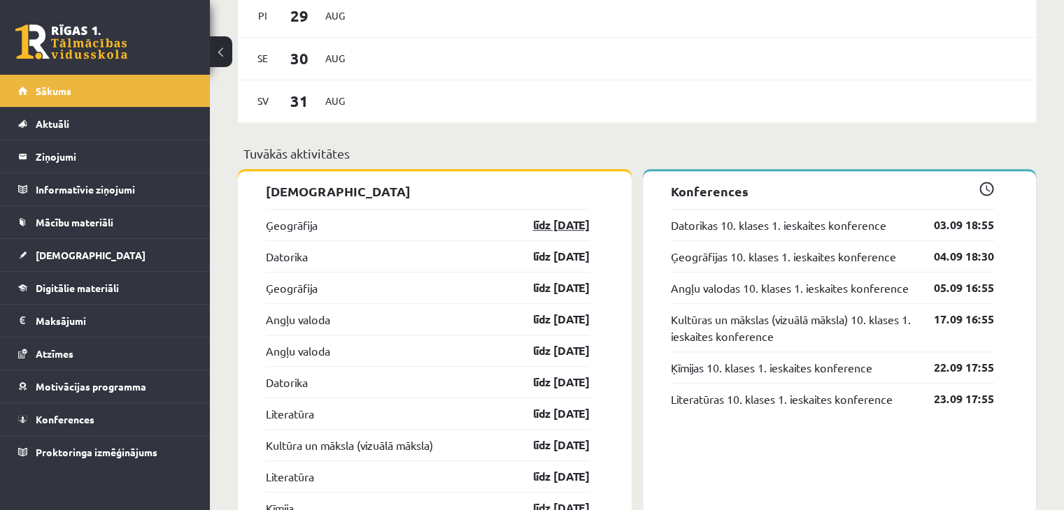  Describe the element at coordinates (53, 91) in the screenshot. I see `span: Sākums` at that location.